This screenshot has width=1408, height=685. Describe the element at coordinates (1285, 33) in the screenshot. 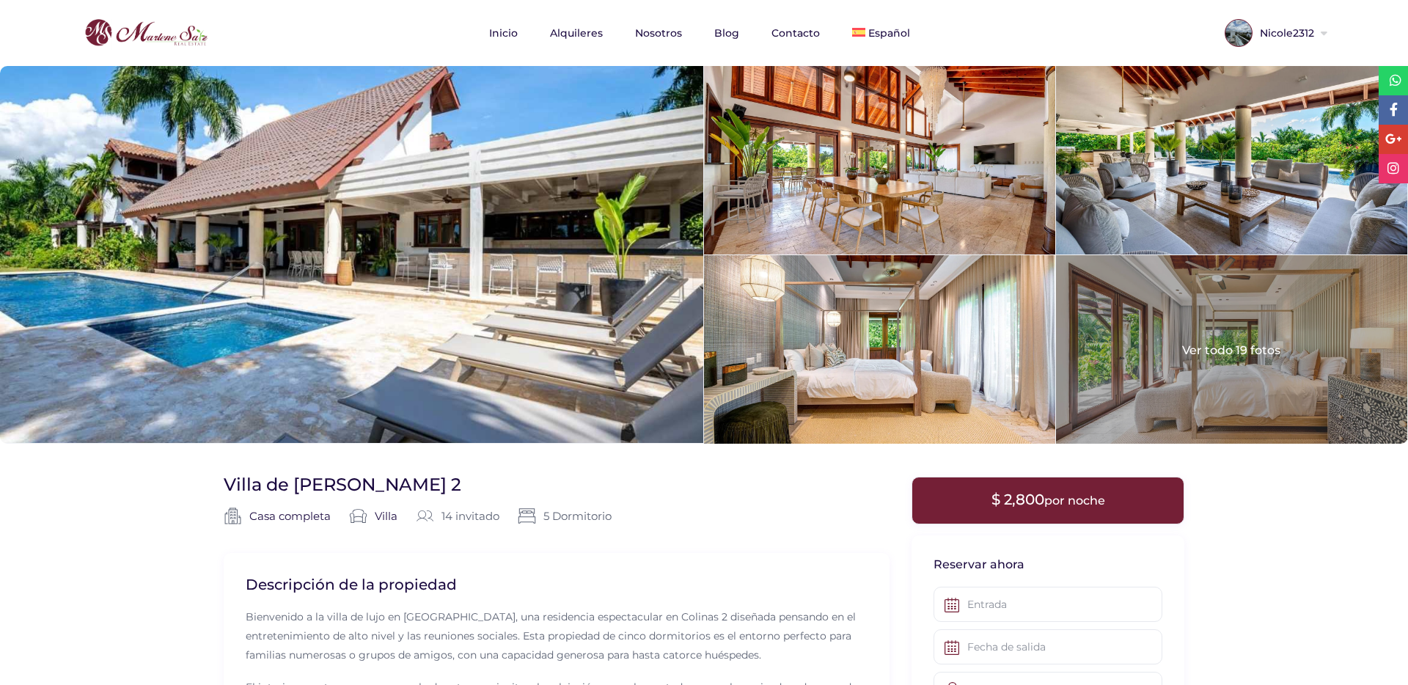

I see `span: Nicole2312` at that location.